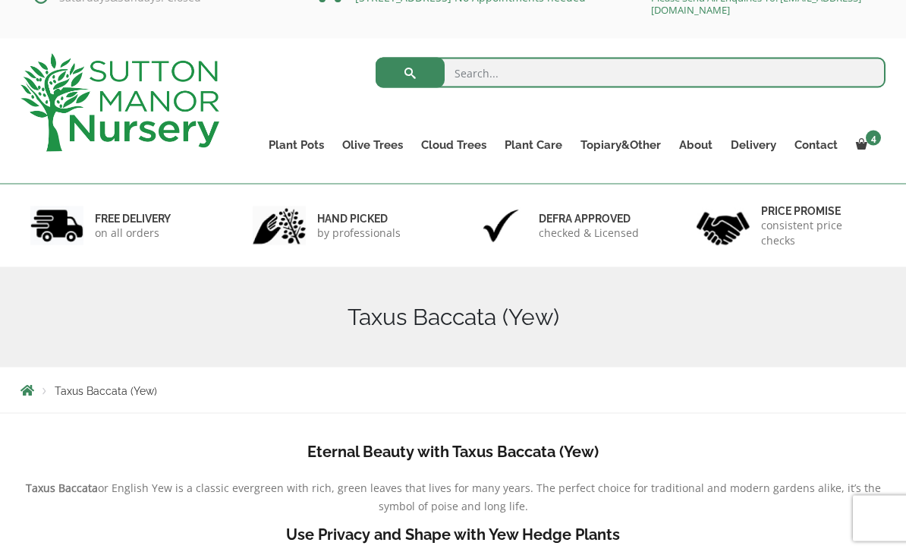 Image resolution: width=906 pixels, height=552 pixels. Describe the element at coordinates (359, 233) in the screenshot. I see `p: by professionals` at that location.